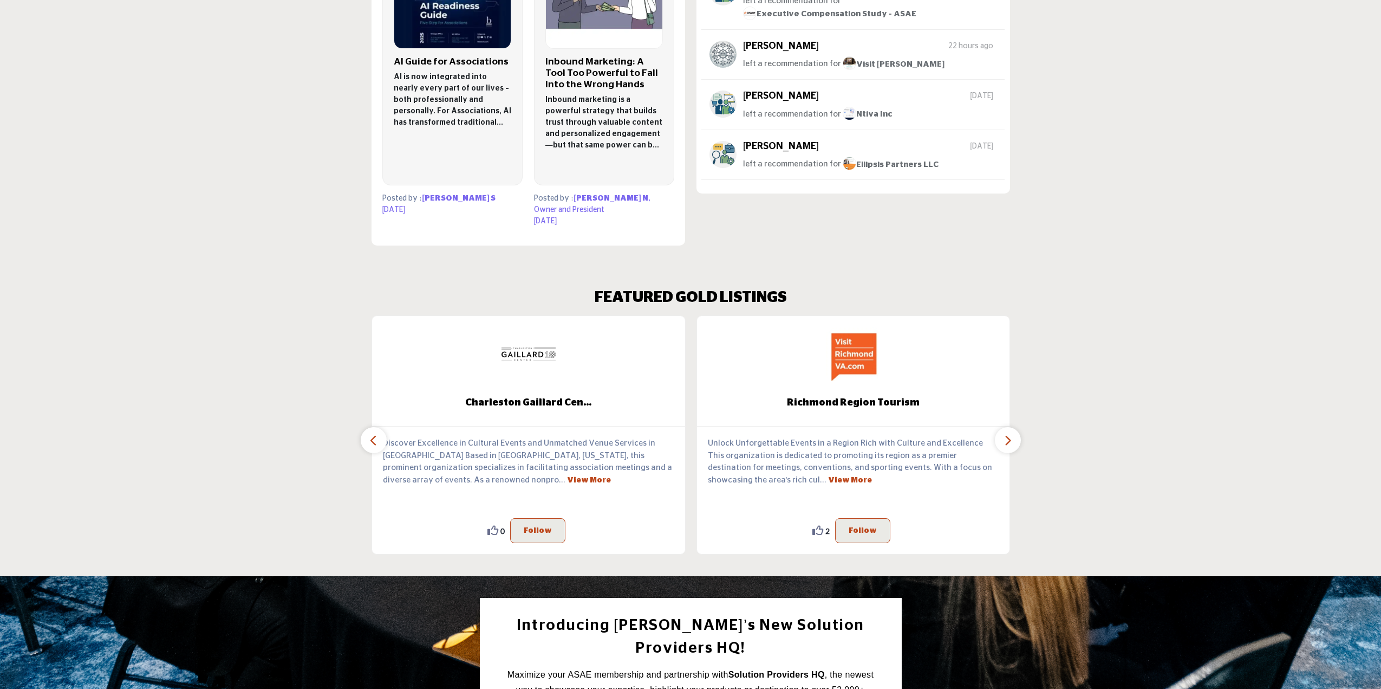  What do you see at coordinates (830, 14) in the screenshot?
I see `a: imageExecutive Compensation Study - ASAE` at bounding box center [830, 14].